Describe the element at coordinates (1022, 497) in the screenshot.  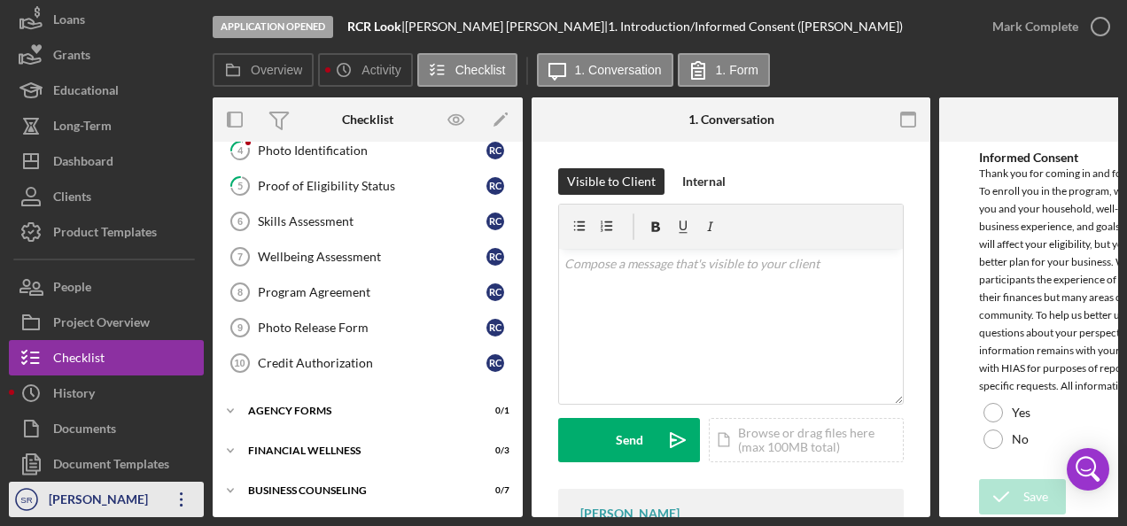
I see `button: Save` at that location.